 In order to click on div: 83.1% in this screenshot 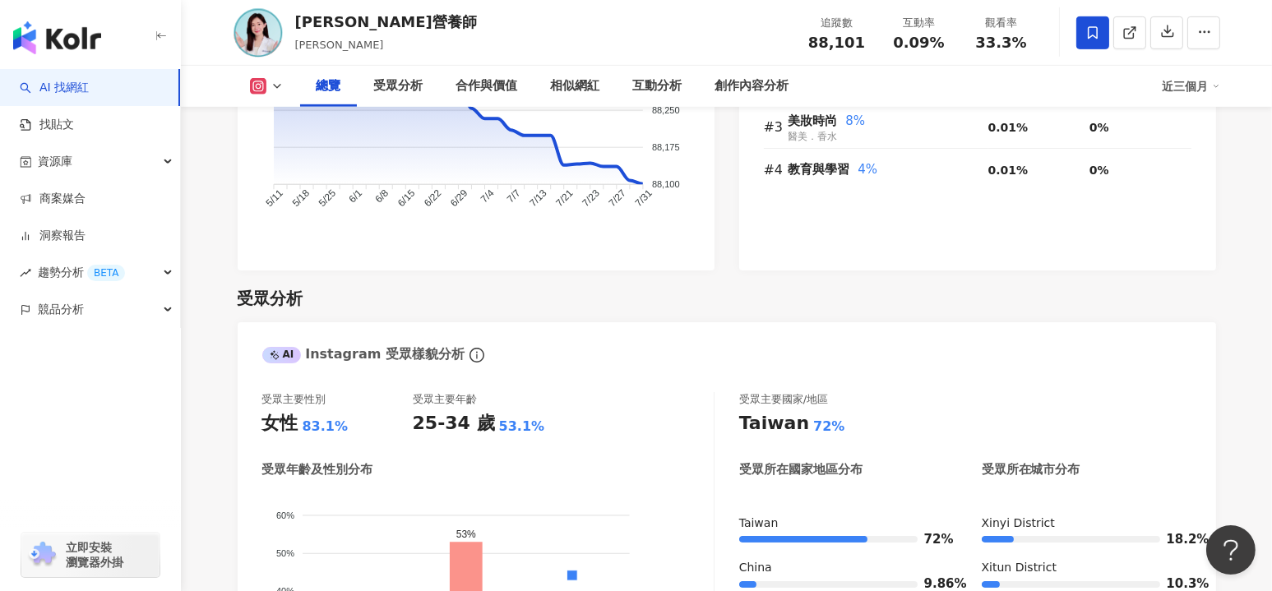, I will do `click(326, 427)`.